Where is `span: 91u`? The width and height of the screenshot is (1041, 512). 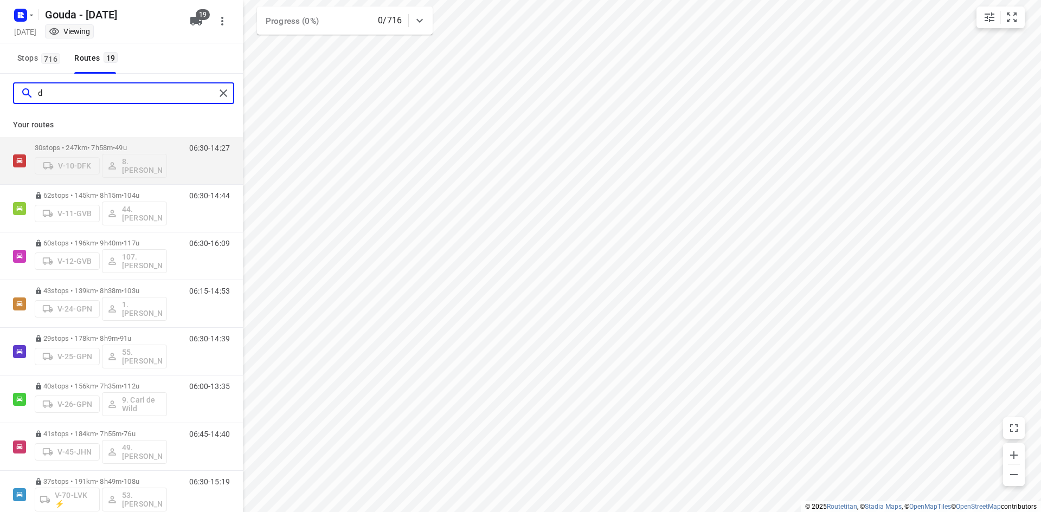 span: 91u is located at coordinates (125, 338).